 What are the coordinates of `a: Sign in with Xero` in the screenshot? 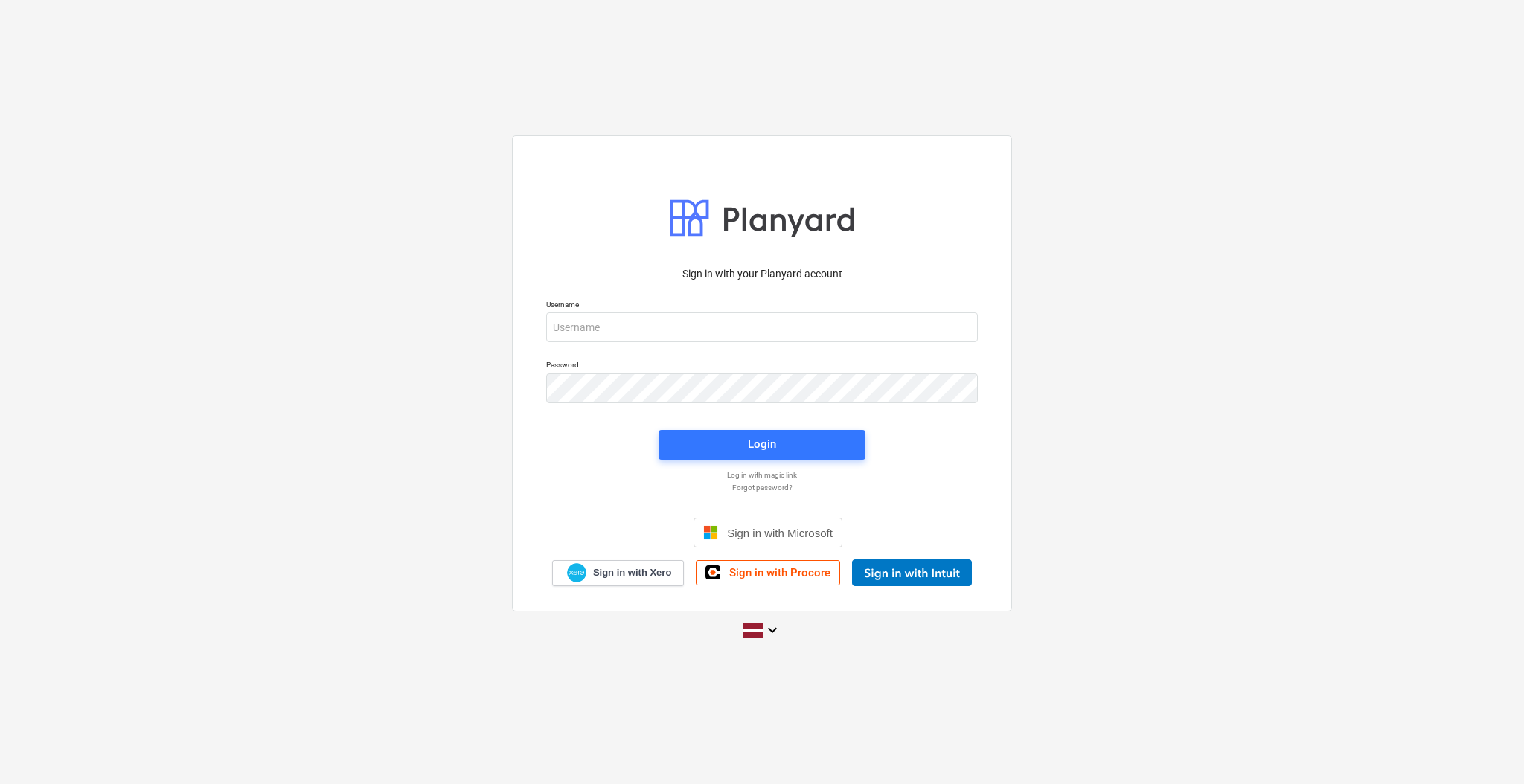 It's located at (618, 573).